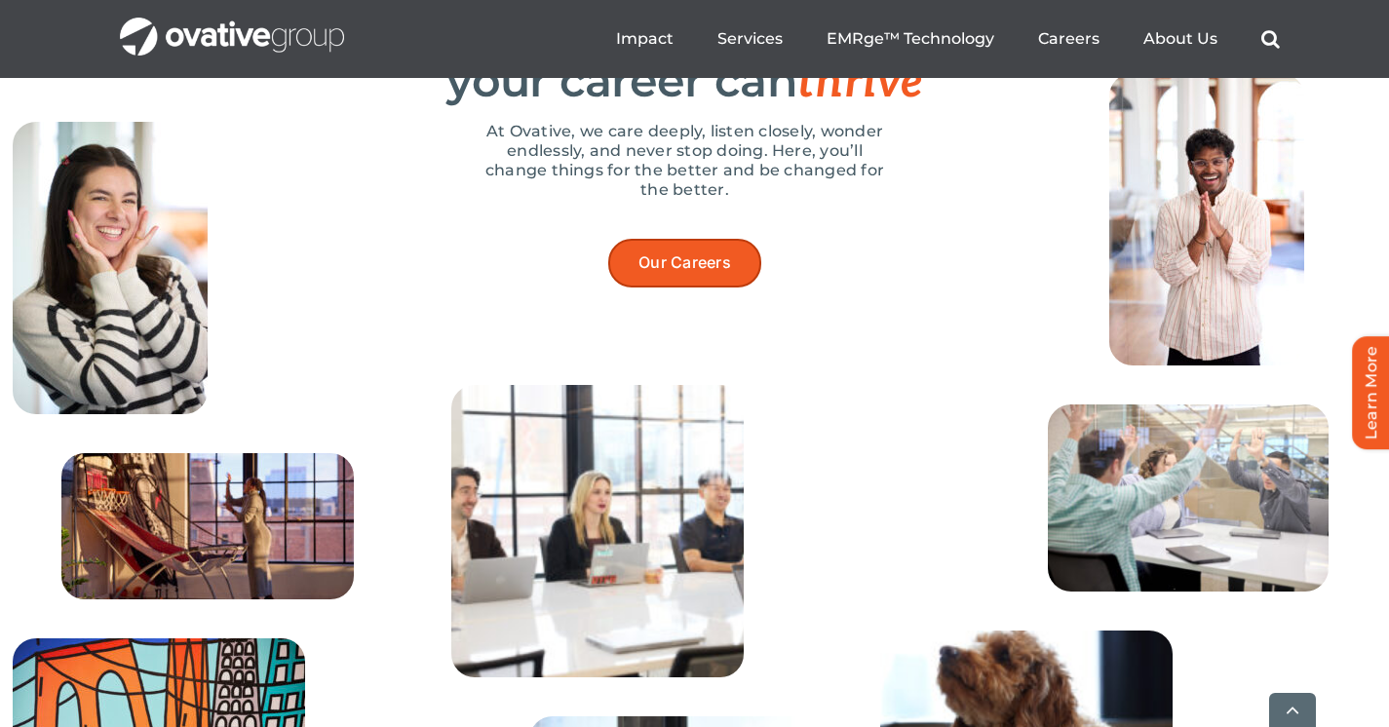 This screenshot has height=727, width=1389. Describe the element at coordinates (948, 39) in the screenshot. I see `nav: Menu` at that location.